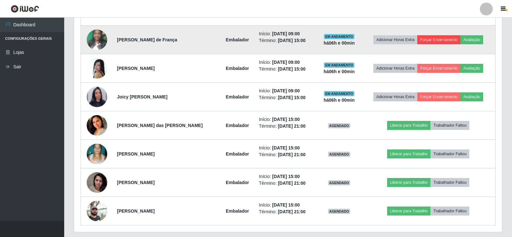 This screenshot has width=512, height=237. Describe the element at coordinates (97, 154) in the screenshot. I see `img: 1677665450683.jpeg` at that location.